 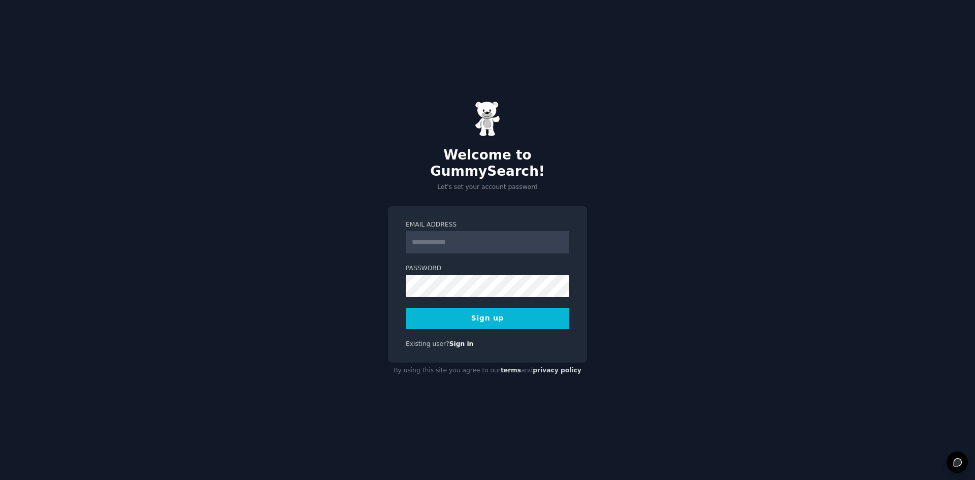 What do you see at coordinates (511, 370) in the screenshot?
I see `a: terms` at bounding box center [511, 370].